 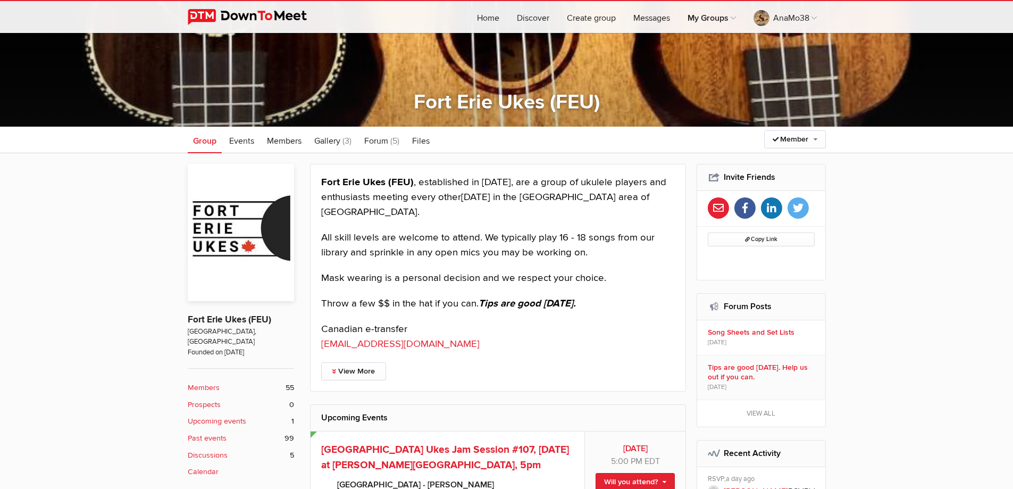 I want to click on span: All skill levels are welcome to attend. We typically play 16 - 18 songs from our library and spri..., so click(x=488, y=245).